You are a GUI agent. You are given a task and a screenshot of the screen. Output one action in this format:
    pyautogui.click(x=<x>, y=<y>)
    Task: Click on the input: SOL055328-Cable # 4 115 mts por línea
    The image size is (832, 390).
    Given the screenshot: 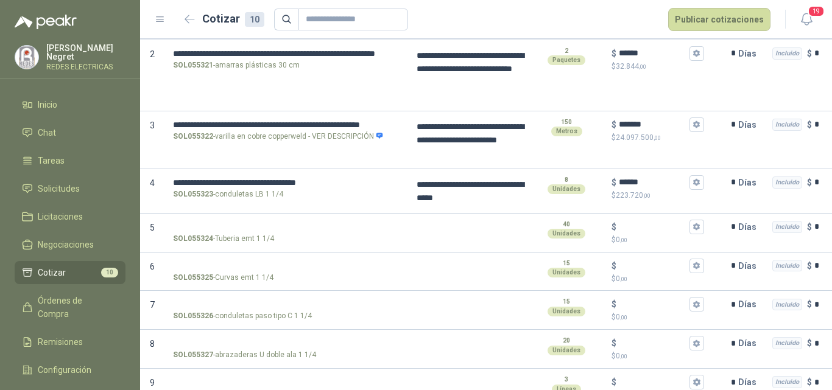 What is the action you would take?
    pyautogui.click(x=286, y=383)
    